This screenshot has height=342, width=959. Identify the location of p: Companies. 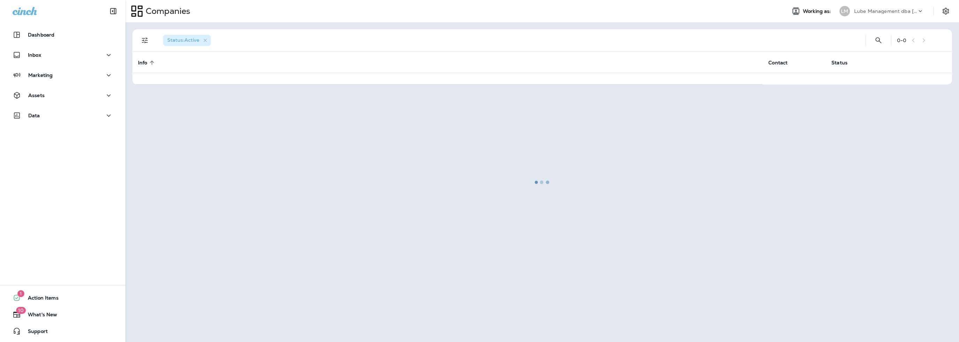
(167, 11).